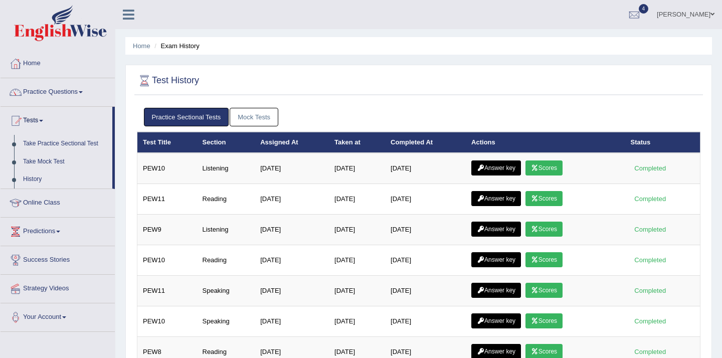  What do you see at coordinates (58, 316) in the screenshot?
I see `a: Your Account` at bounding box center [58, 316].